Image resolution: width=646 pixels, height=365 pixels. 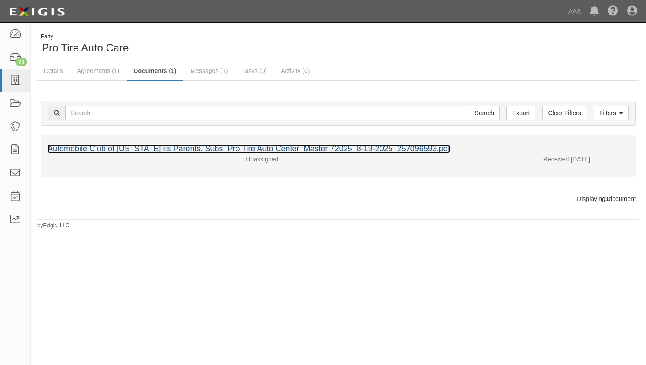 I want to click on a: Tasks (0), so click(x=254, y=71).